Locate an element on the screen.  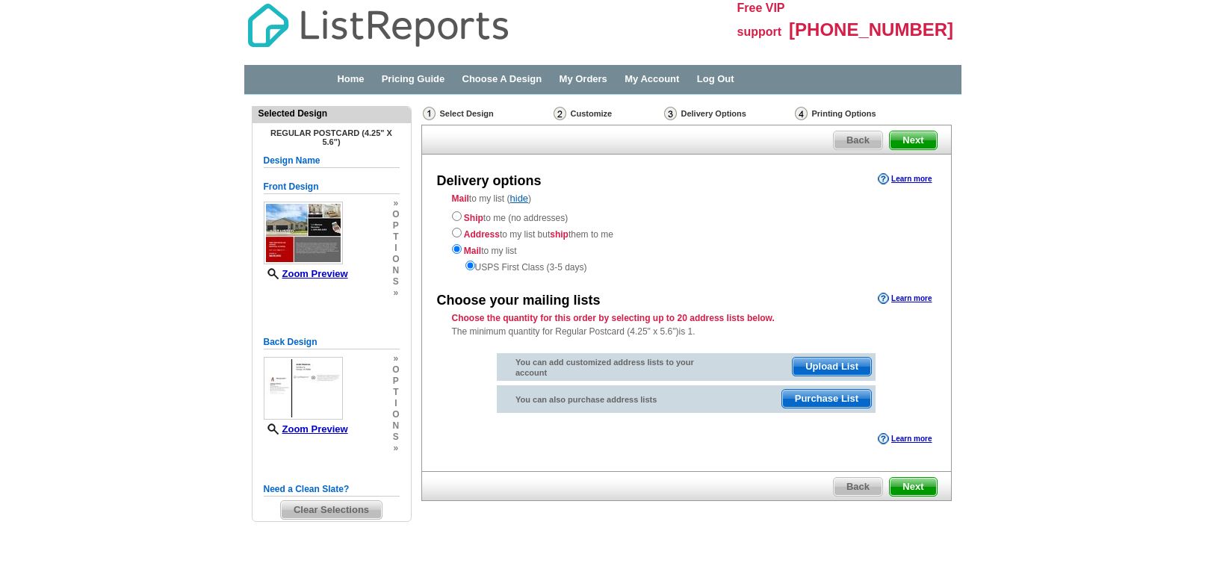
div: You can also purchase address lists is located at coordinates (604, 397).